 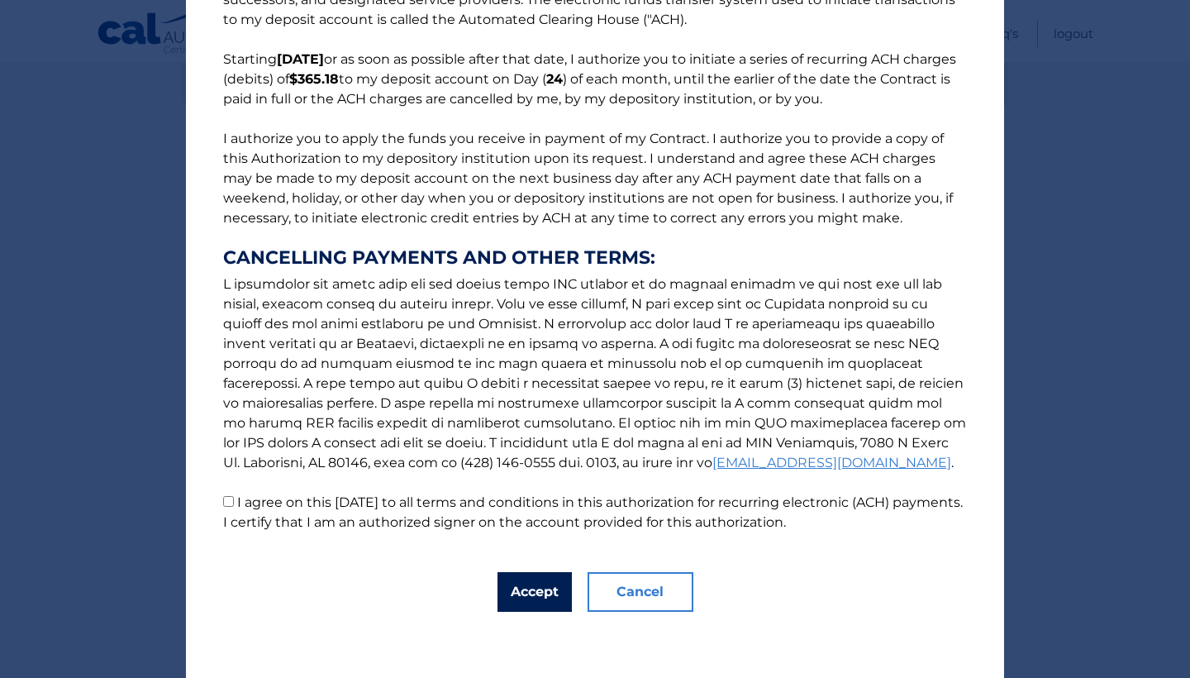 I want to click on b: $365.18, so click(x=314, y=79).